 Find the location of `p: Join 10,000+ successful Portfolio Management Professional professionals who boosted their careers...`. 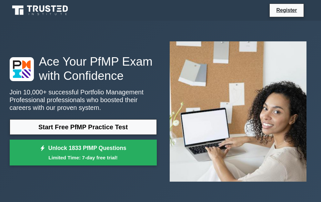

p: Join 10,000+ successful Portfolio Management Professional professionals who boosted their careers... is located at coordinates (83, 100).